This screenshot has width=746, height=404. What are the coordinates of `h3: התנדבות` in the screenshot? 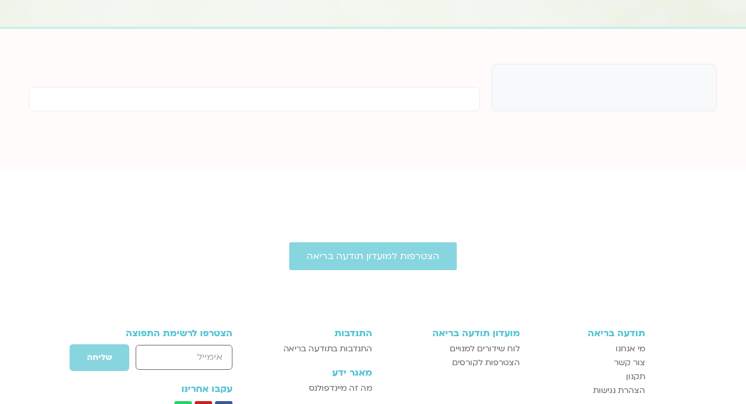 It's located at (317, 333).